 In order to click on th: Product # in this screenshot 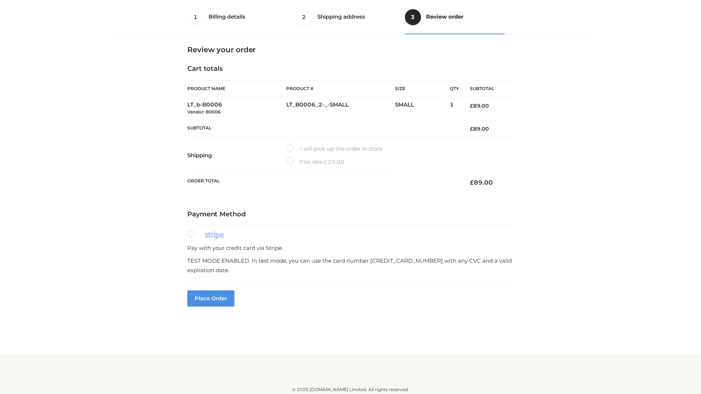, I will do `click(341, 89)`.